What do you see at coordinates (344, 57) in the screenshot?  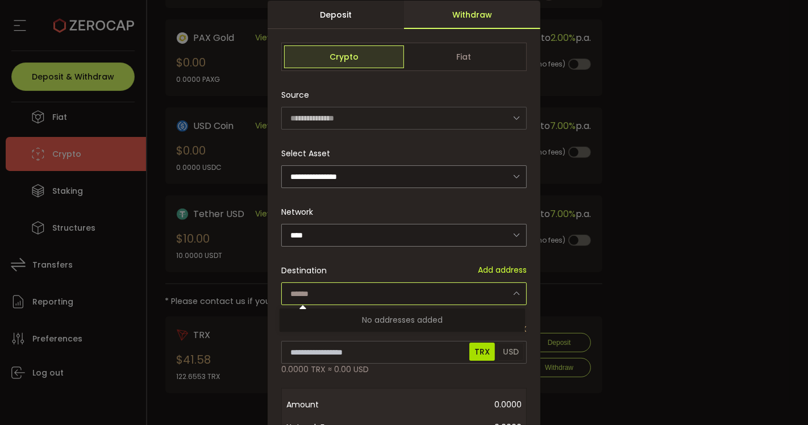 I see `span: Crypto` at bounding box center [344, 57].